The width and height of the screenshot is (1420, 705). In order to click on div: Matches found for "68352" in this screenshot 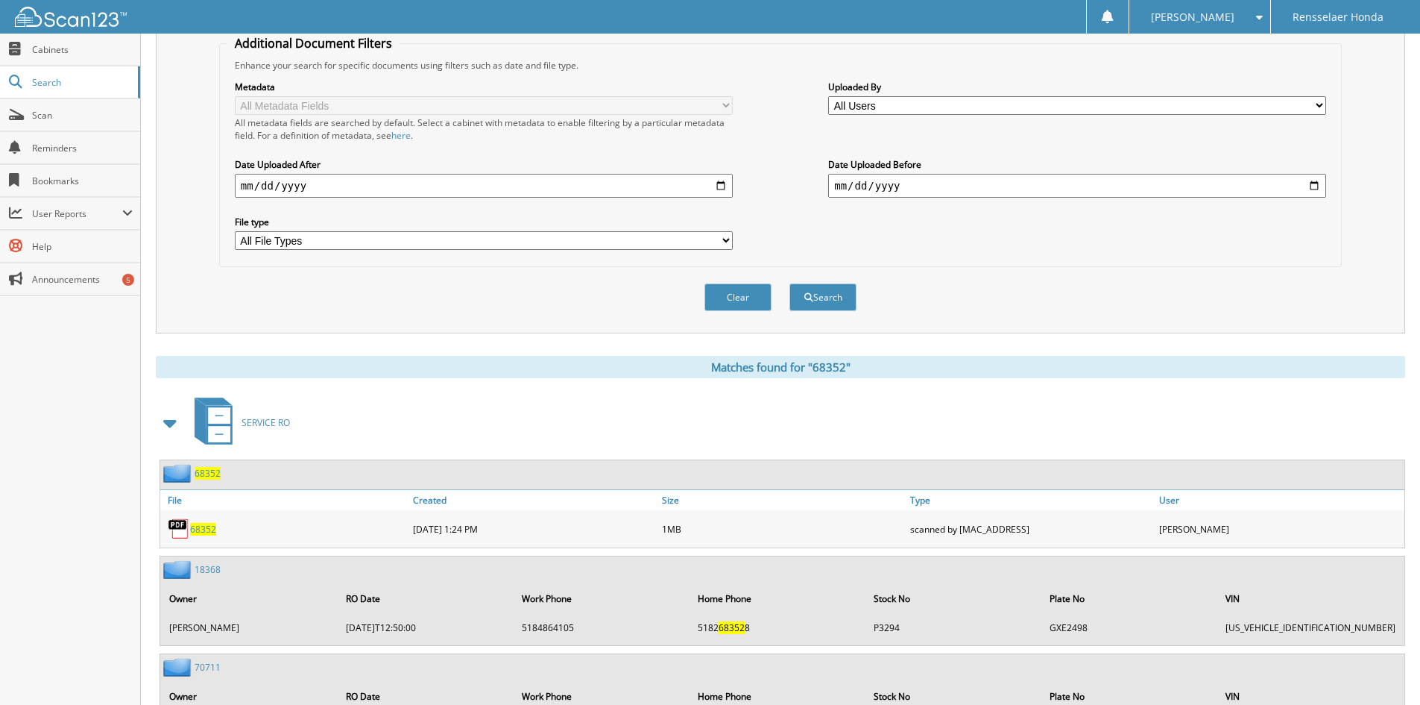, I will do `click(781, 367)`.